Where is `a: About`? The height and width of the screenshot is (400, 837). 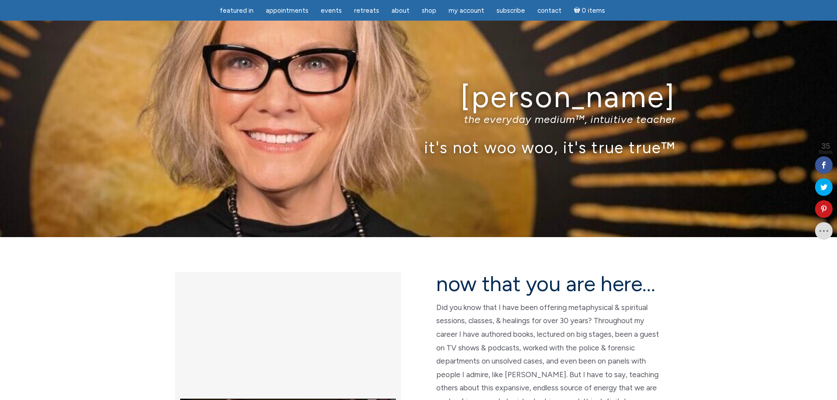 a: About is located at coordinates (400, 11).